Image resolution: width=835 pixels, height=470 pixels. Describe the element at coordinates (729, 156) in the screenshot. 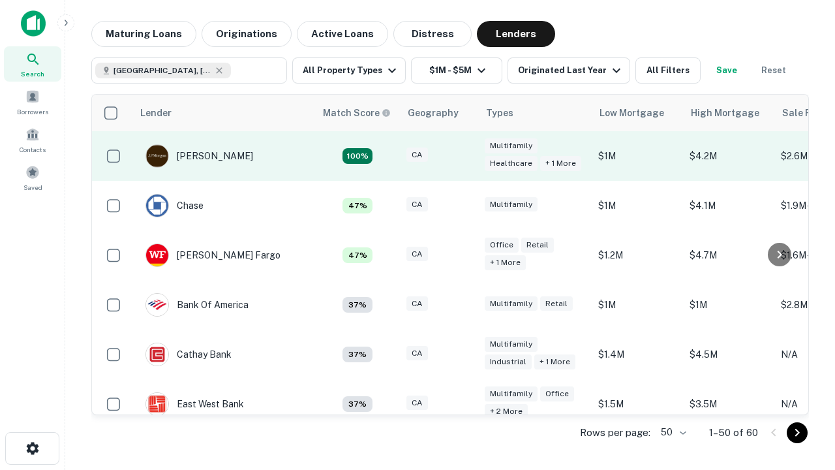

I see `td: $4.2M` at that location.